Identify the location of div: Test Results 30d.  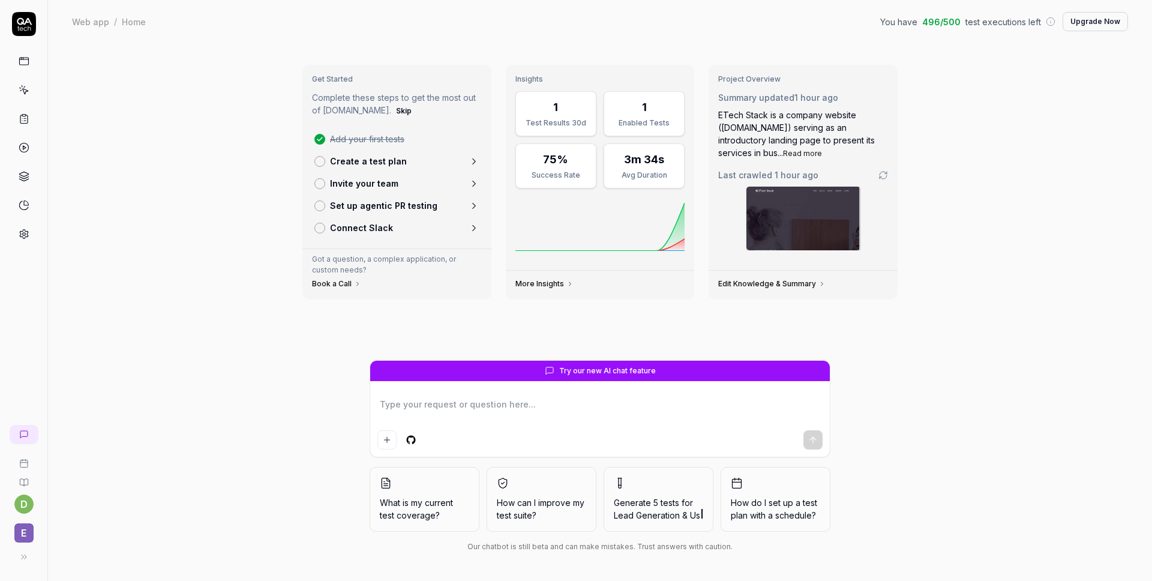
(555, 123).